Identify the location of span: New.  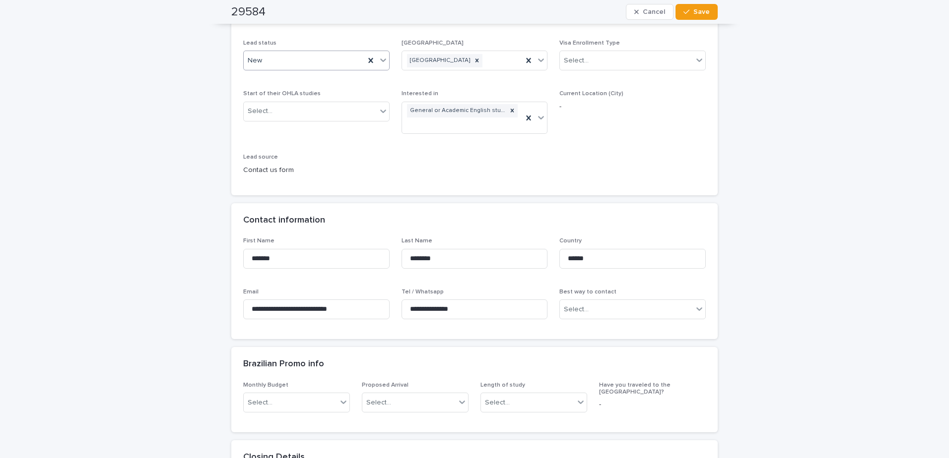
(255, 61).